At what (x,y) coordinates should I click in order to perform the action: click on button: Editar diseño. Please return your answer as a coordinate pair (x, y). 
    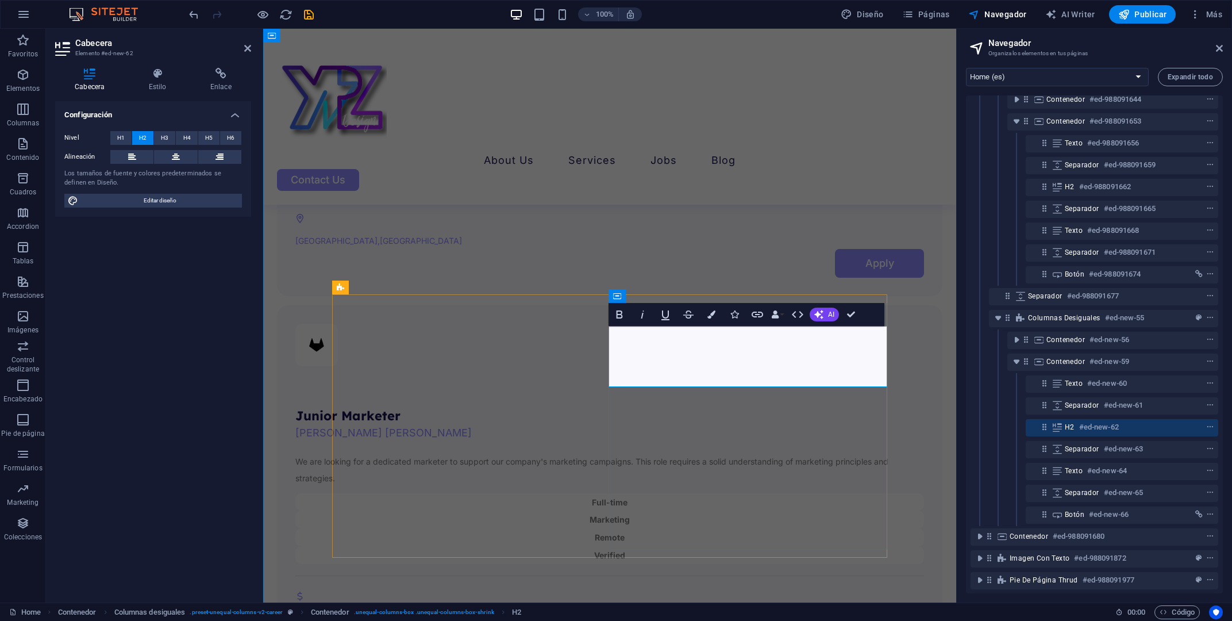
    Looking at the image, I should click on (153, 201).